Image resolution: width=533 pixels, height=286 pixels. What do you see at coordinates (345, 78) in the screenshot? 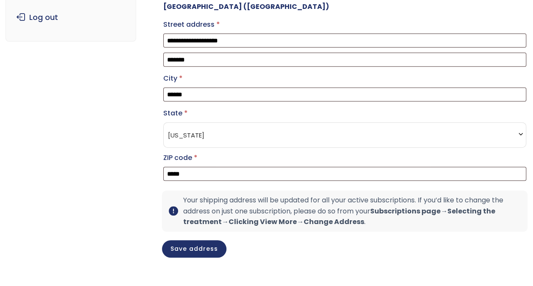
I see `label: City` at bounding box center [345, 78].